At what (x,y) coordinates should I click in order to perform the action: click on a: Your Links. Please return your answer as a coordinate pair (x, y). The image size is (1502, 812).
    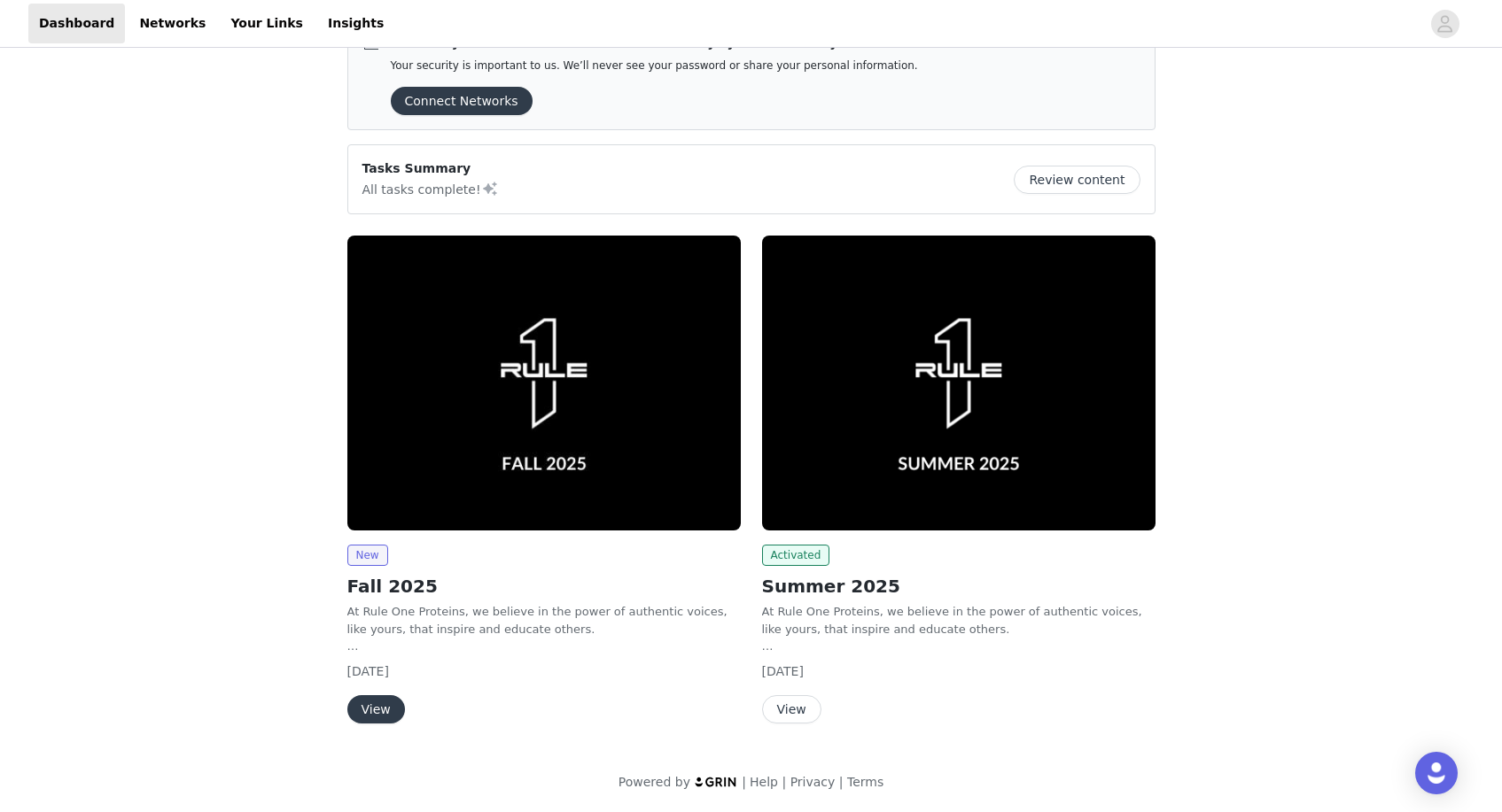
    Looking at the image, I should click on (267, 23).